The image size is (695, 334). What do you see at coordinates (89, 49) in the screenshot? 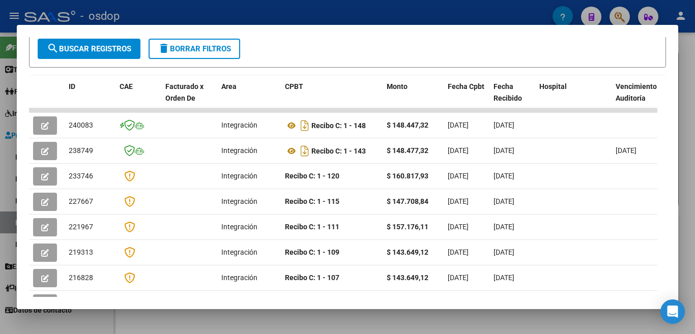
I see `span: Buscar Registros` at bounding box center [89, 49].